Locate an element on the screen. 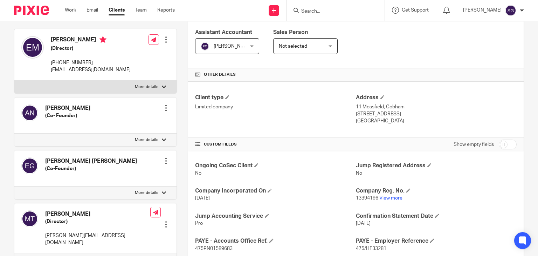 This screenshot has height=256, width=538. h4: Confirmation Statement Date is located at coordinates (436, 216).